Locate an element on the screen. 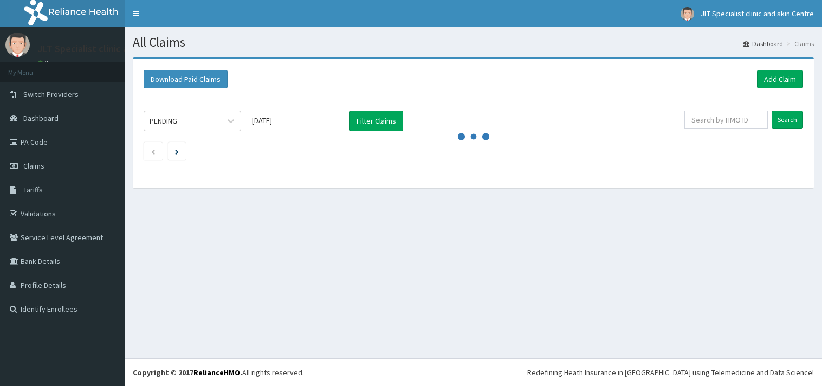 This screenshot has width=822, height=386. p: JLT Specialist clinic and skin Centre is located at coordinates (113, 49).